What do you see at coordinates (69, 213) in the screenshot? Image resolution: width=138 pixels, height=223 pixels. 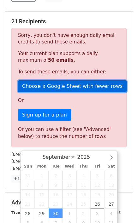 I see `span: October 1, 2025` at bounding box center [69, 213].